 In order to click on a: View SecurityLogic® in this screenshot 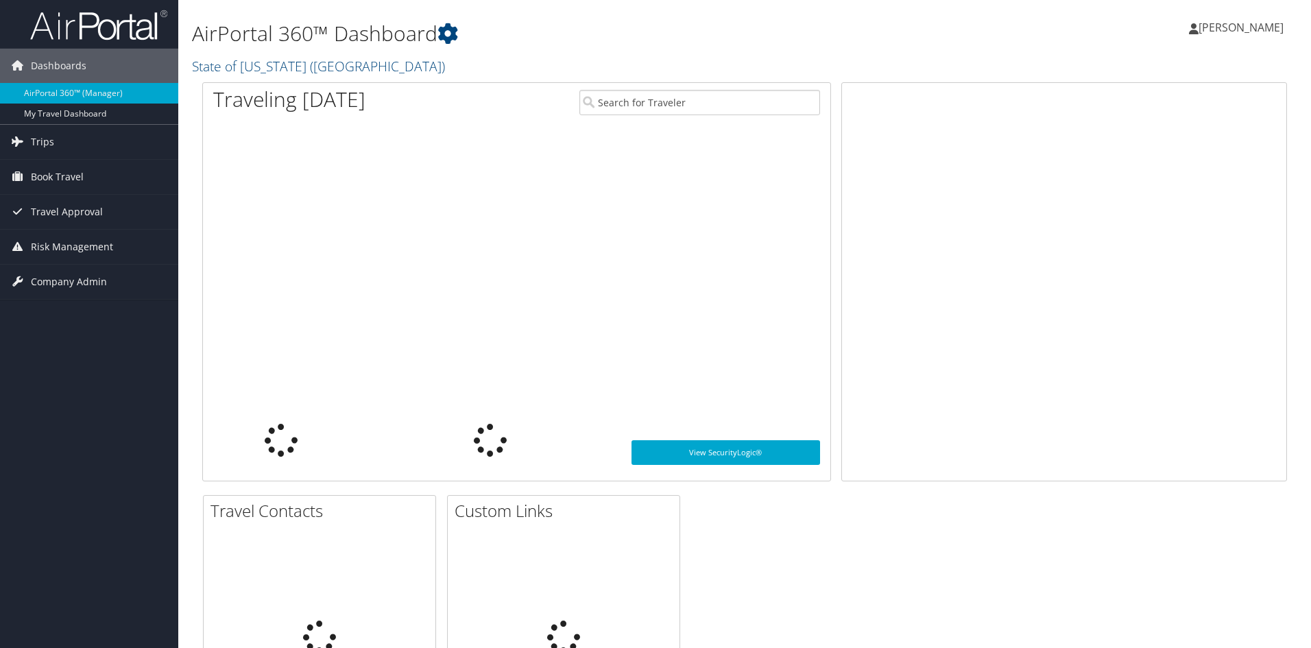, I will do `click(726, 453)`.